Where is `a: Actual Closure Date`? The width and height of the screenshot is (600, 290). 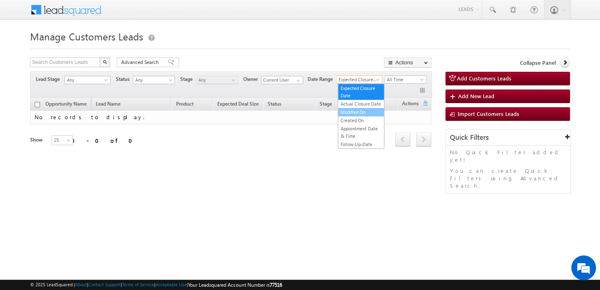 a: Actual Closure Date is located at coordinates (361, 104).